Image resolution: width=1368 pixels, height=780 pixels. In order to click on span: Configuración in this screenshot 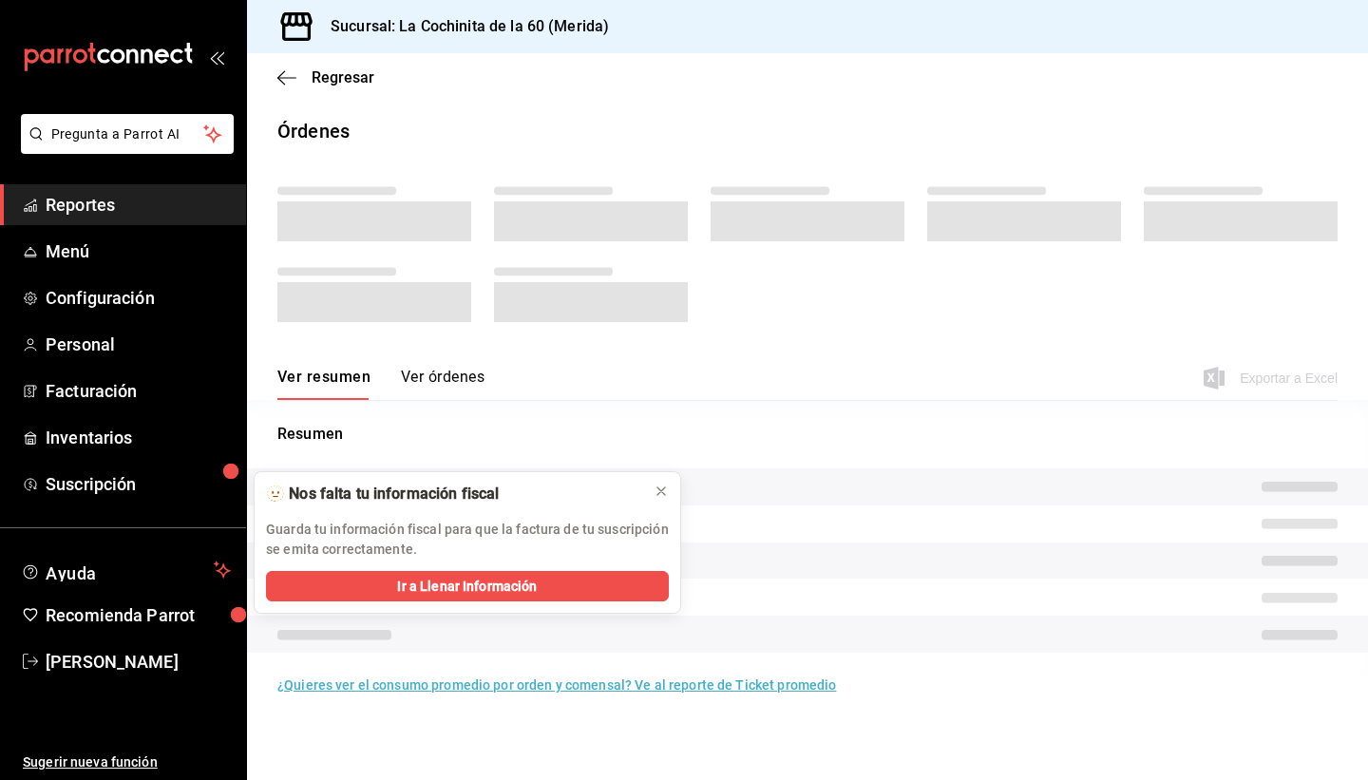, I will do `click(138, 297)`.